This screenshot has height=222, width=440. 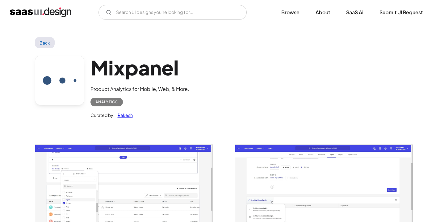 What do you see at coordinates (172, 12) in the screenshot?
I see `form: Email Form` at bounding box center [172, 12].